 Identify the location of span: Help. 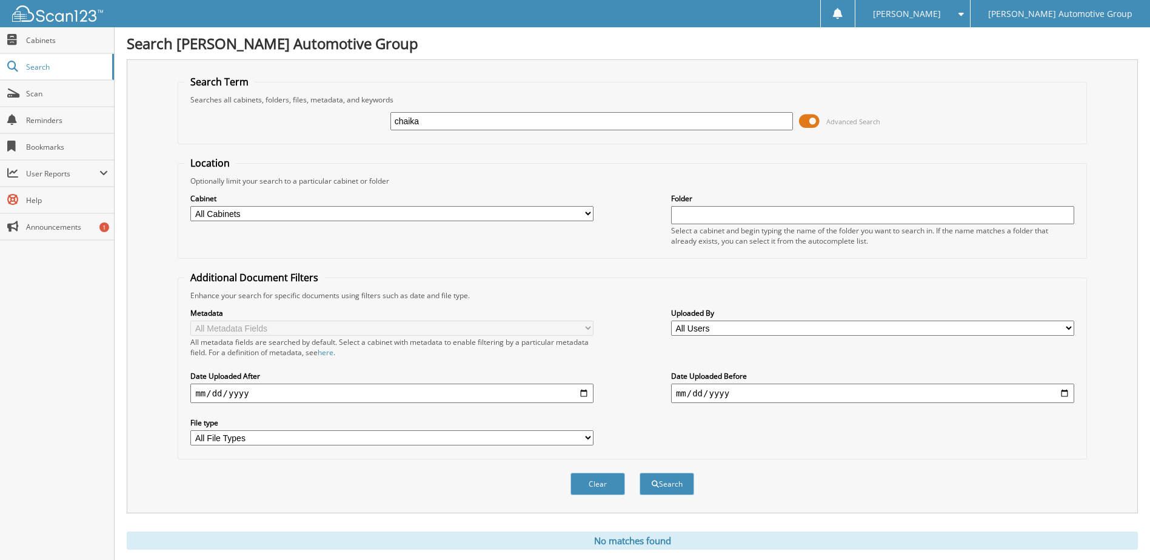
(67, 200).